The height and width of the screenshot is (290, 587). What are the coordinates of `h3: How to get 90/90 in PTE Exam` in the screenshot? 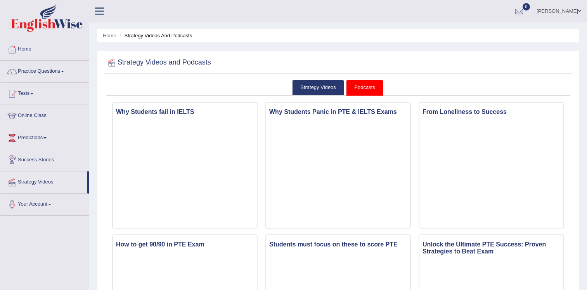 It's located at (185, 244).